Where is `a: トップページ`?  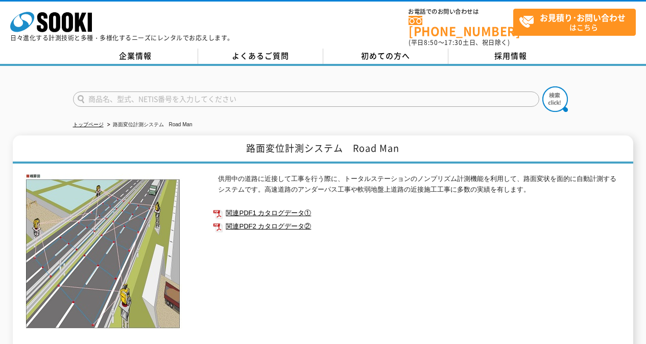 a: トップページ is located at coordinates (88, 124).